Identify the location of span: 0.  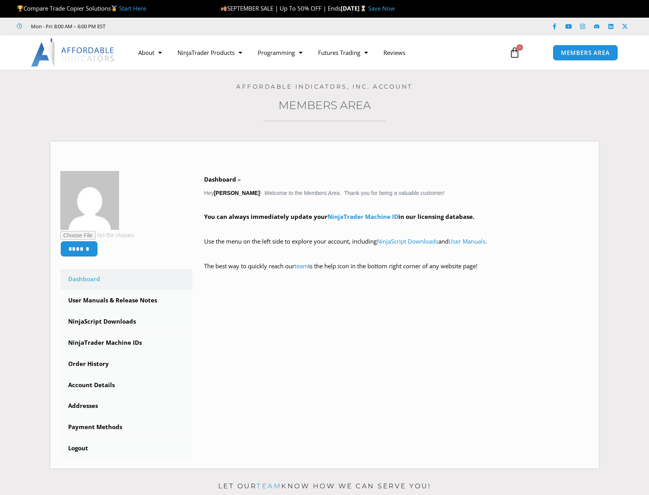
(520, 47).